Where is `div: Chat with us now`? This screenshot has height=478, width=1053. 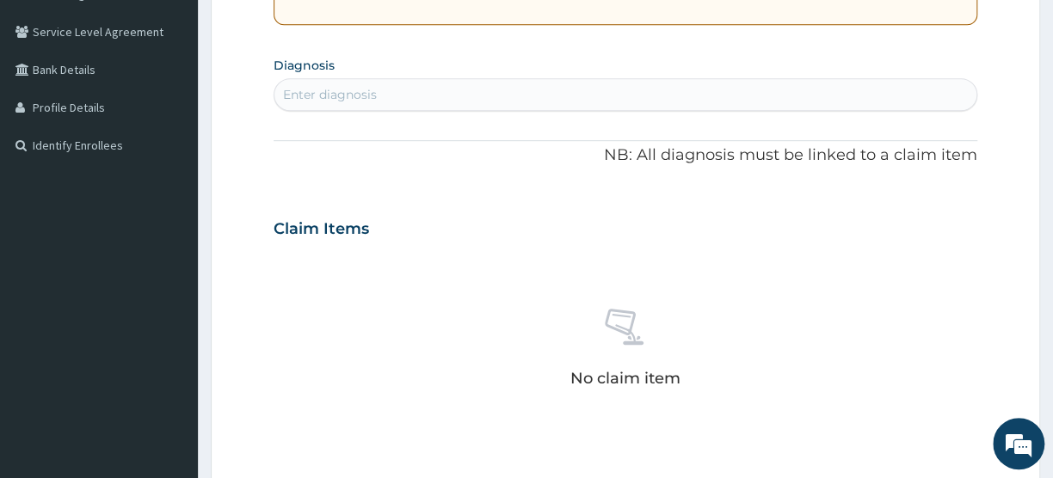 div: Chat with us now is located at coordinates (189, 108).